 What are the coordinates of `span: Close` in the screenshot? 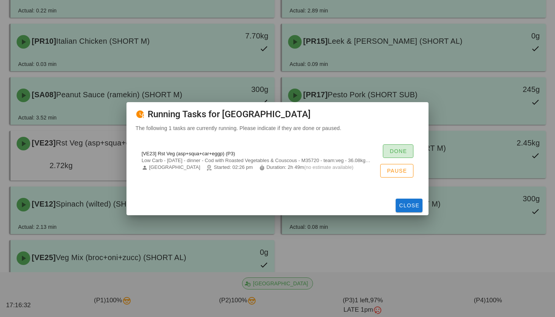 It's located at (409, 206).